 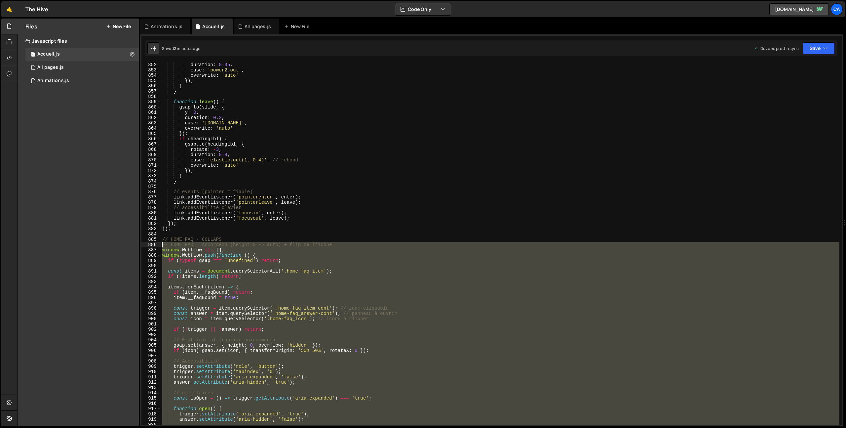 What do you see at coordinates (151, 287) in the screenshot?
I see `div: 894` at bounding box center [151, 287].